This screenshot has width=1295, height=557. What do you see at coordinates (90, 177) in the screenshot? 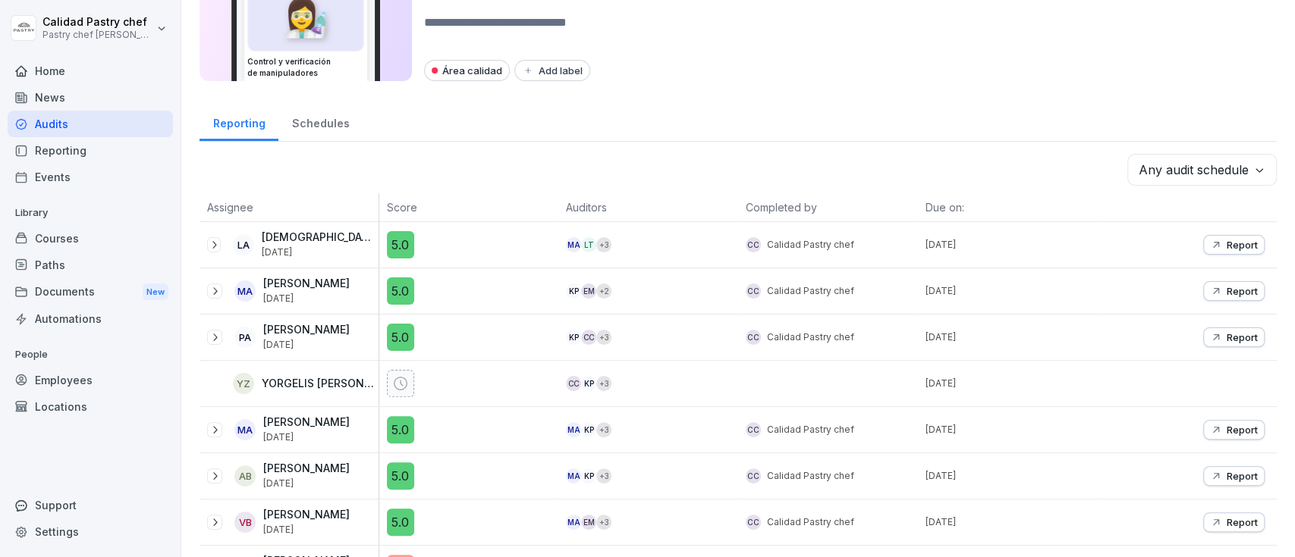
I see `a: Events` at bounding box center [90, 177].